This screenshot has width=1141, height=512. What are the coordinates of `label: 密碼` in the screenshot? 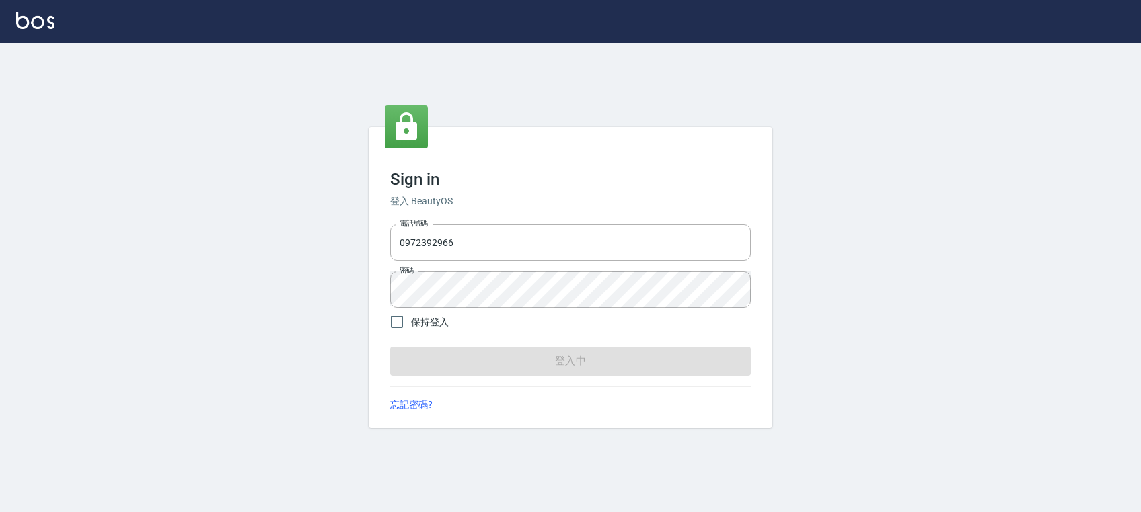 It's located at (406, 270).